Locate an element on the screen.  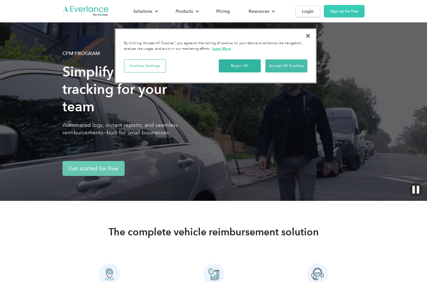
a: More information about your privacy, opens in a new tab is located at coordinates (221, 48).